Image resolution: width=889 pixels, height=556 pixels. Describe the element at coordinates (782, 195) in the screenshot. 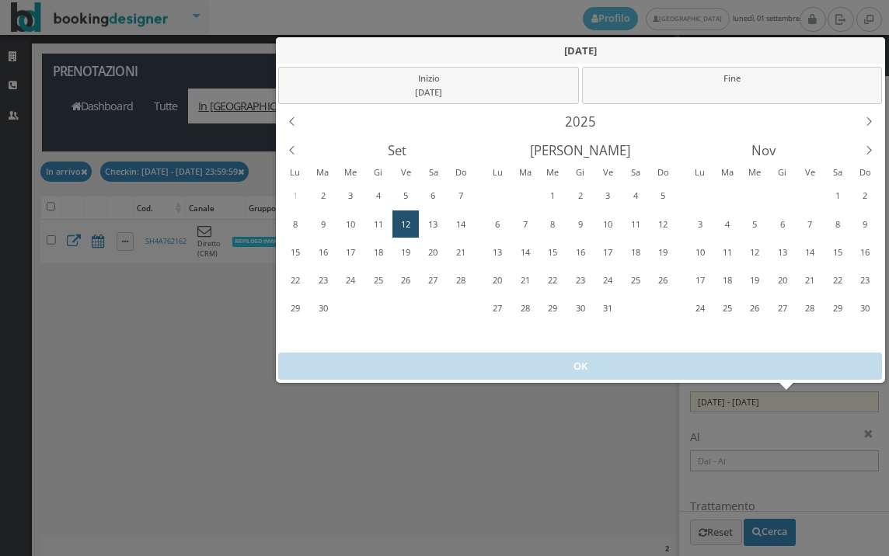

I see `div: Giovedì, Ottobre 30` at that location.